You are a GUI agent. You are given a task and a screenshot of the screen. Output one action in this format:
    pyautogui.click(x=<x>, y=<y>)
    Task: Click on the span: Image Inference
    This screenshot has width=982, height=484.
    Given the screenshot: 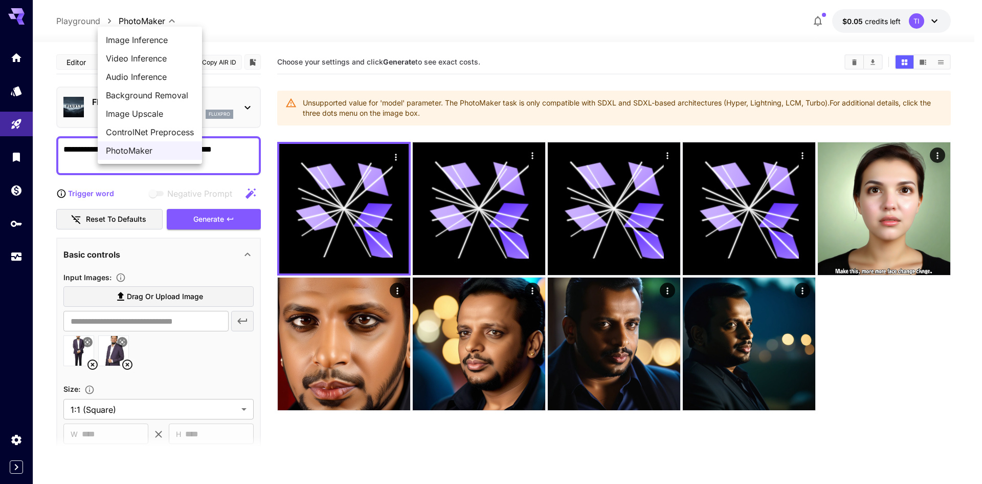 What is the action you would take?
    pyautogui.click(x=150, y=40)
    